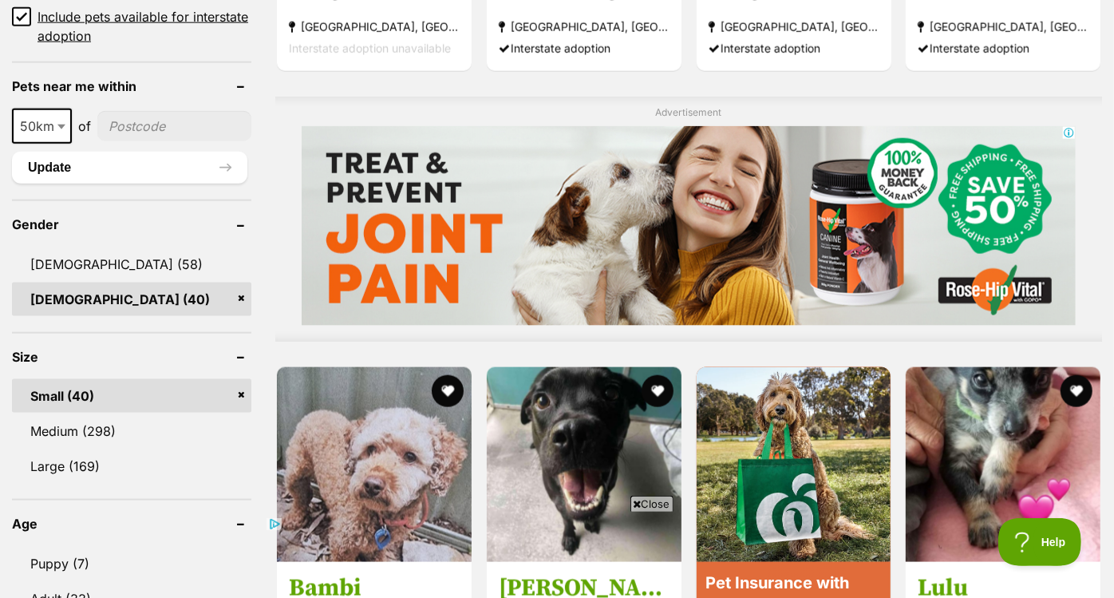 This screenshot has width=1114, height=598. Describe the element at coordinates (652, 503) in the screenshot. I see `span: Close` at that location.